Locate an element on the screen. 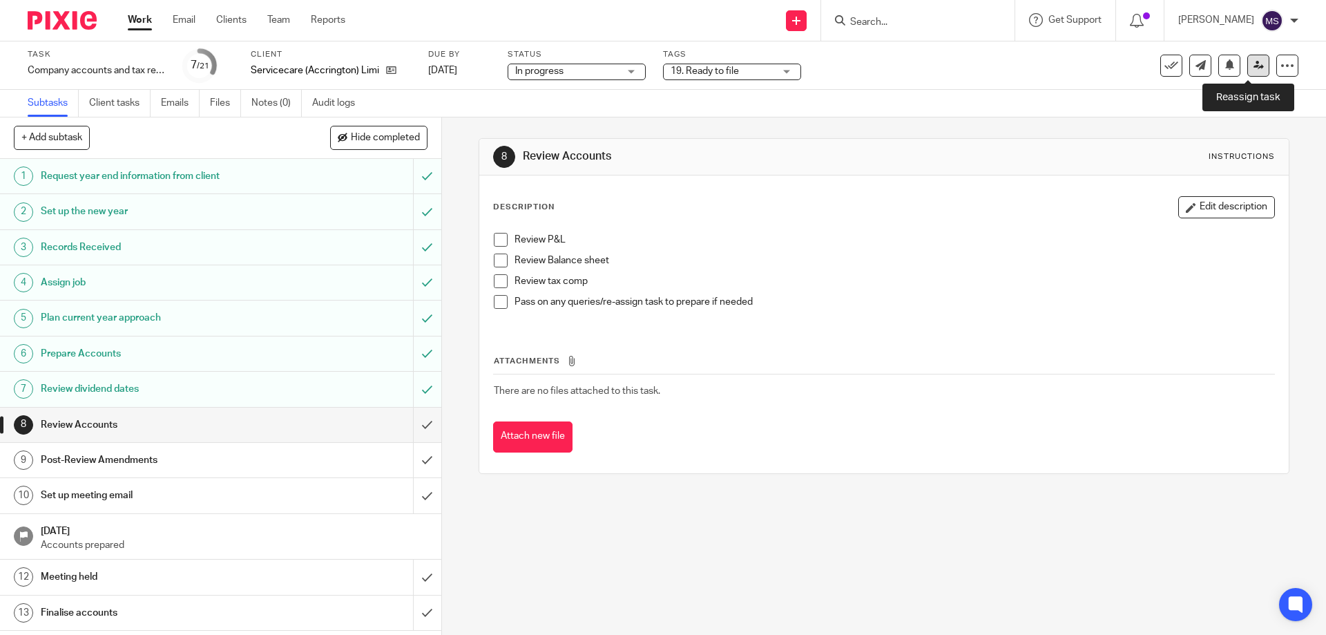  h1: Set up meeting email is located at coordinates (160, 495).